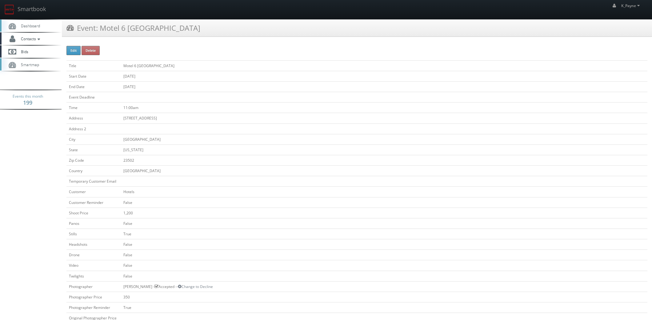 The image size is (652, 320). What do you see at coordinates (94, 234) in the screenshot?
I see `td: Stills` at bounding box center [94, 234].